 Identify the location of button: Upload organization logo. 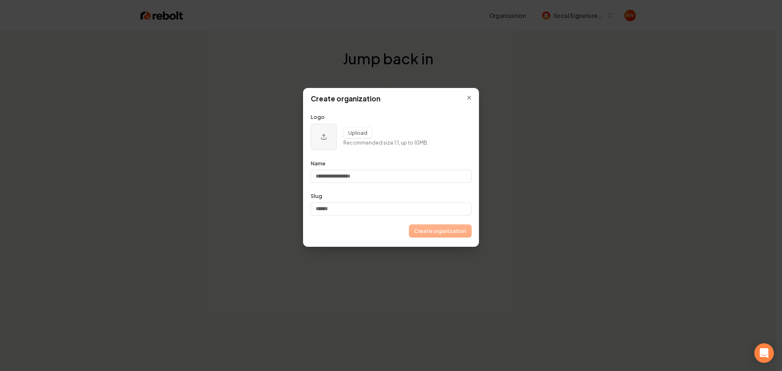
(324, 137).